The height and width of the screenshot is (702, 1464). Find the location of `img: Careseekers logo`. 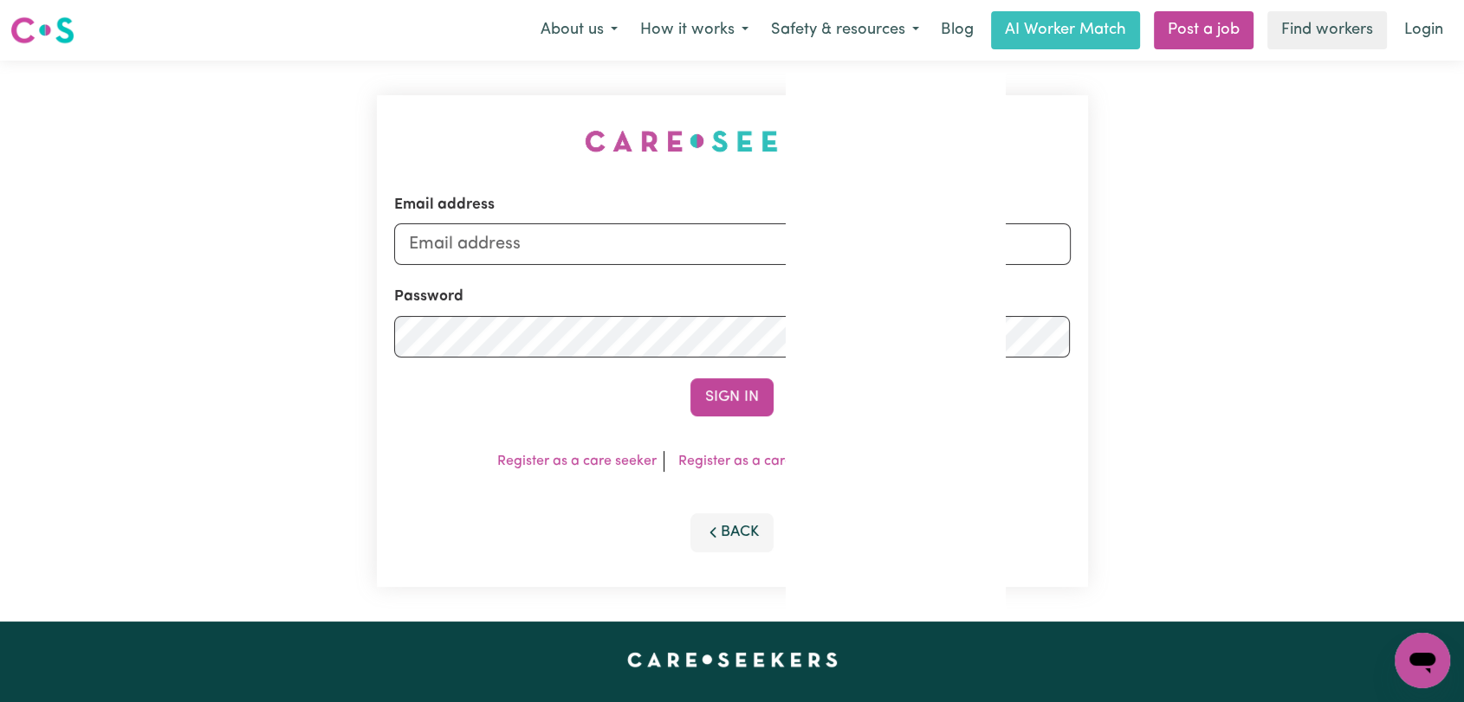

img: Careseekers logo is located at coordinates (42, 30).